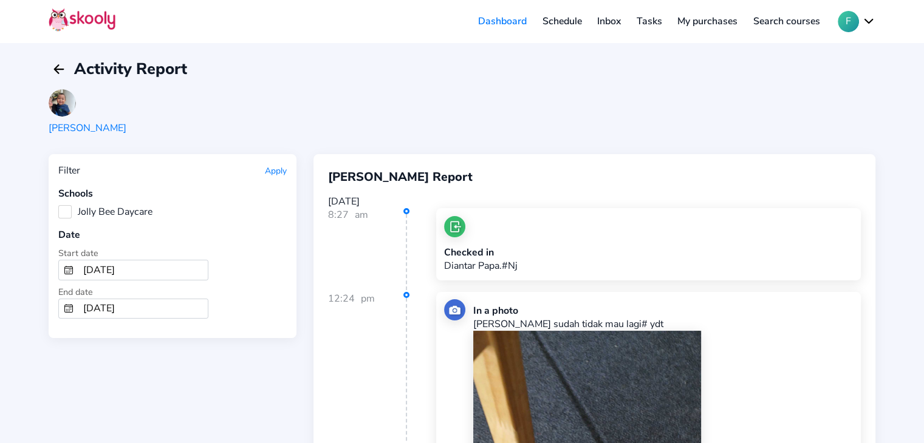 This screenshot has width=924, height=443. Describe the element at coordinates (454, 310) in the screenshot. I see `img: photo.jpg` at that location.